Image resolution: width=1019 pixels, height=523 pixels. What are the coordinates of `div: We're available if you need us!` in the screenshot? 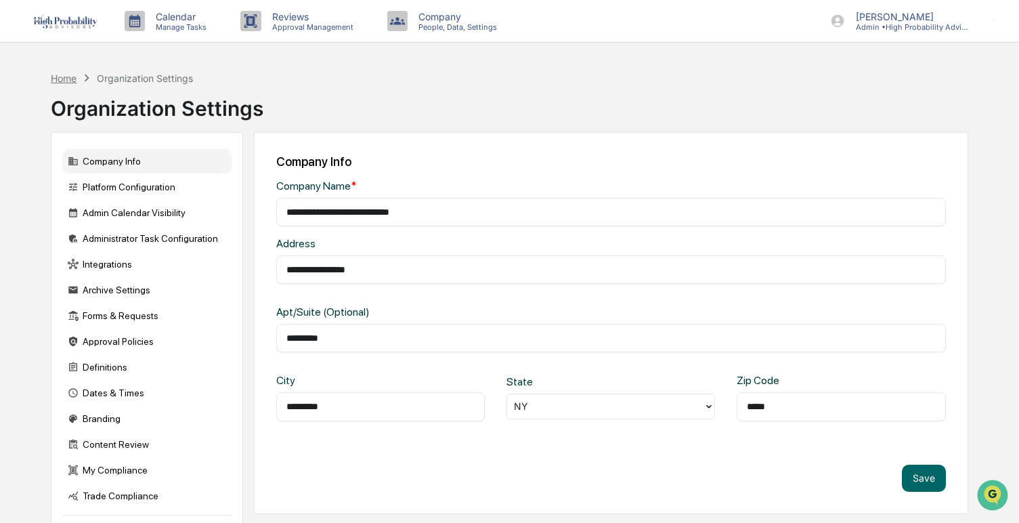 It's located at (123, 123).